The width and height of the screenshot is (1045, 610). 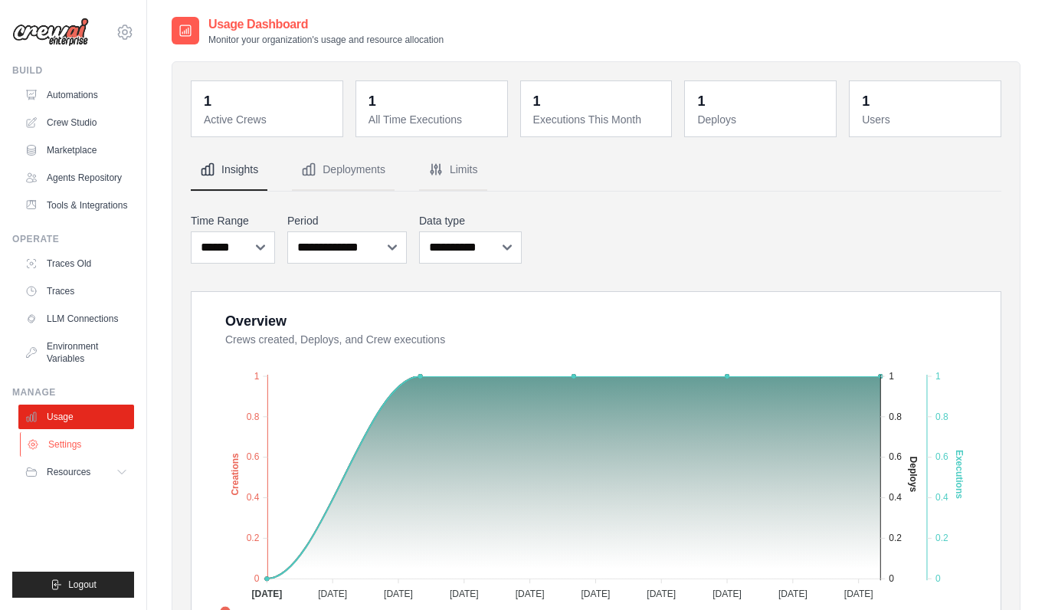 What do you see at coordinates (229, 170) in the screenshot?
I see `button: Insights` at bounding box center [229, 170].